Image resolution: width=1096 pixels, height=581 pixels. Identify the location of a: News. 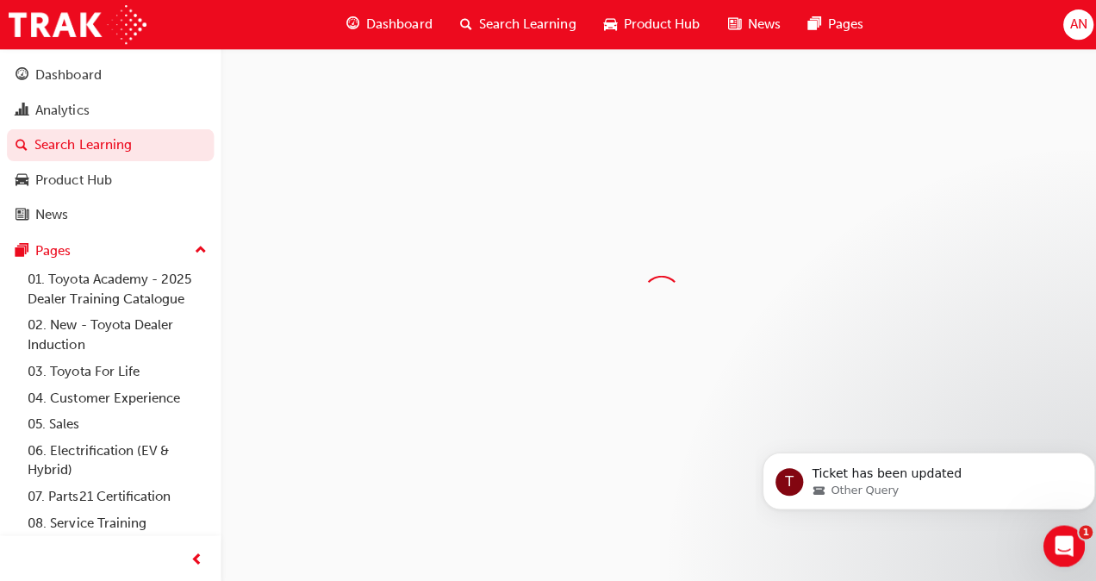
(109, 214).